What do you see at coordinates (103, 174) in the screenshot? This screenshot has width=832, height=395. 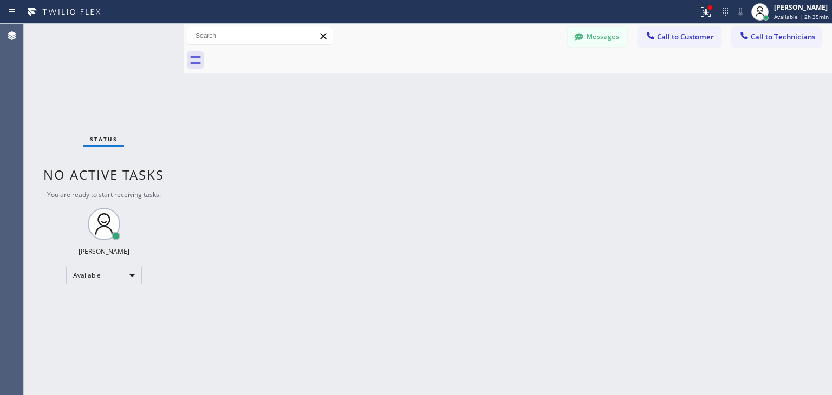 I see `span: No active tasks` at bounding box center [103, 174].